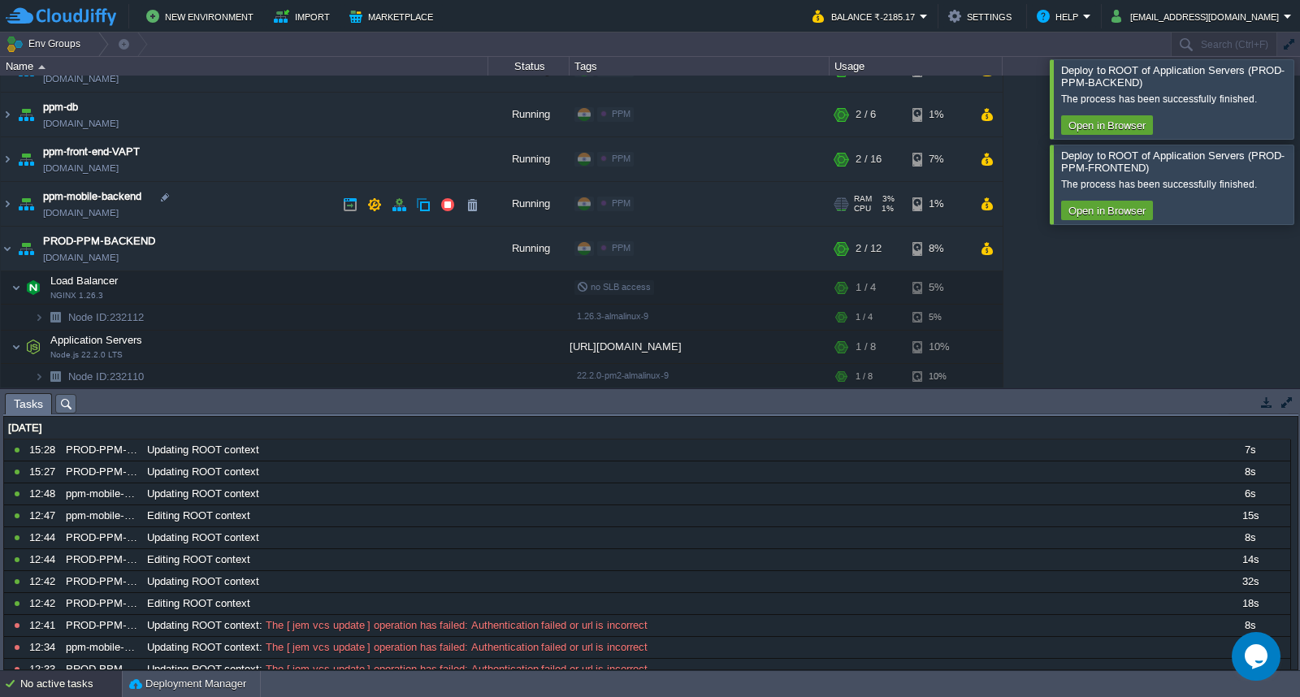 The width and height of the screenshot is (1300, 697). I want to click on span: 232110, so click(106, 376).